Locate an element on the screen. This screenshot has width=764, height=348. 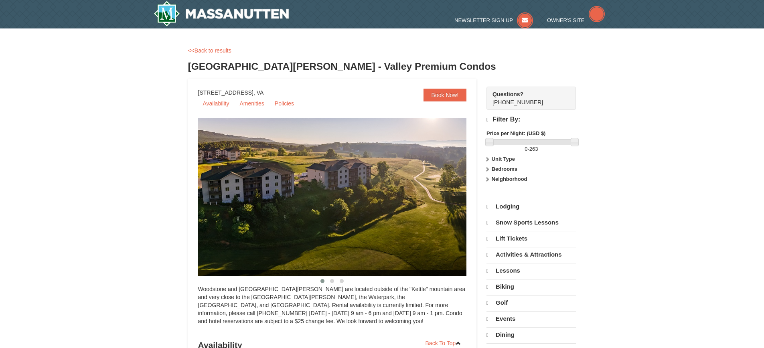
a: Dining is located at coordinates (531, 335).